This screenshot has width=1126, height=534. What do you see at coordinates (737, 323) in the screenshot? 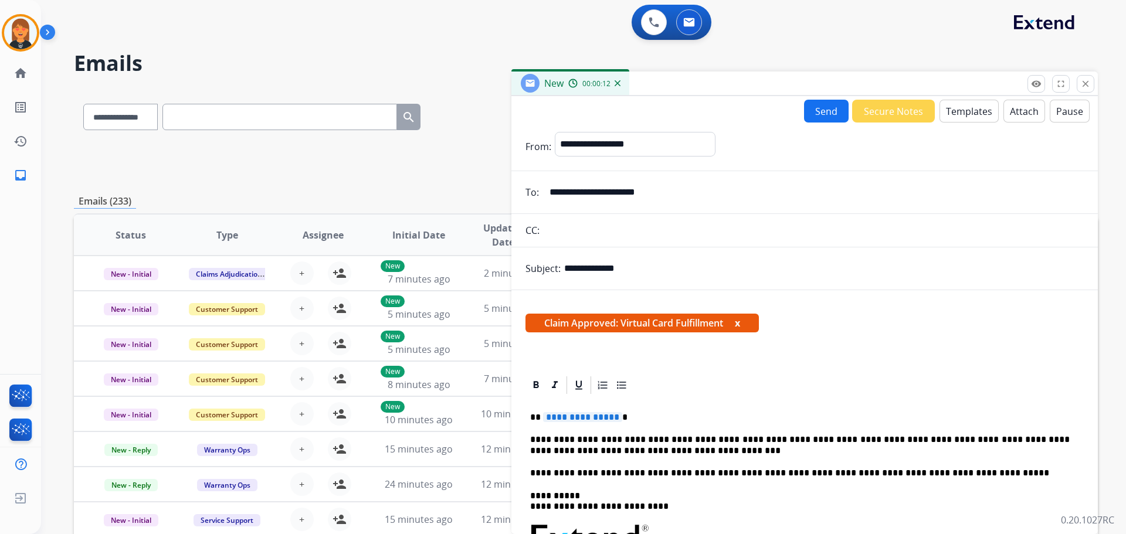
I see `button: x` at bounding box center [737, 323].